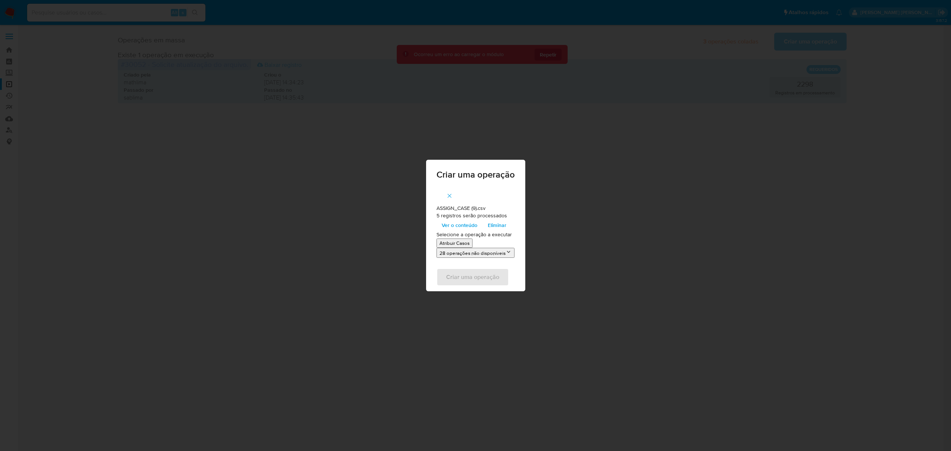  I want to click on p: ASSIGN_CASE (9).csv, so click(476, 208).